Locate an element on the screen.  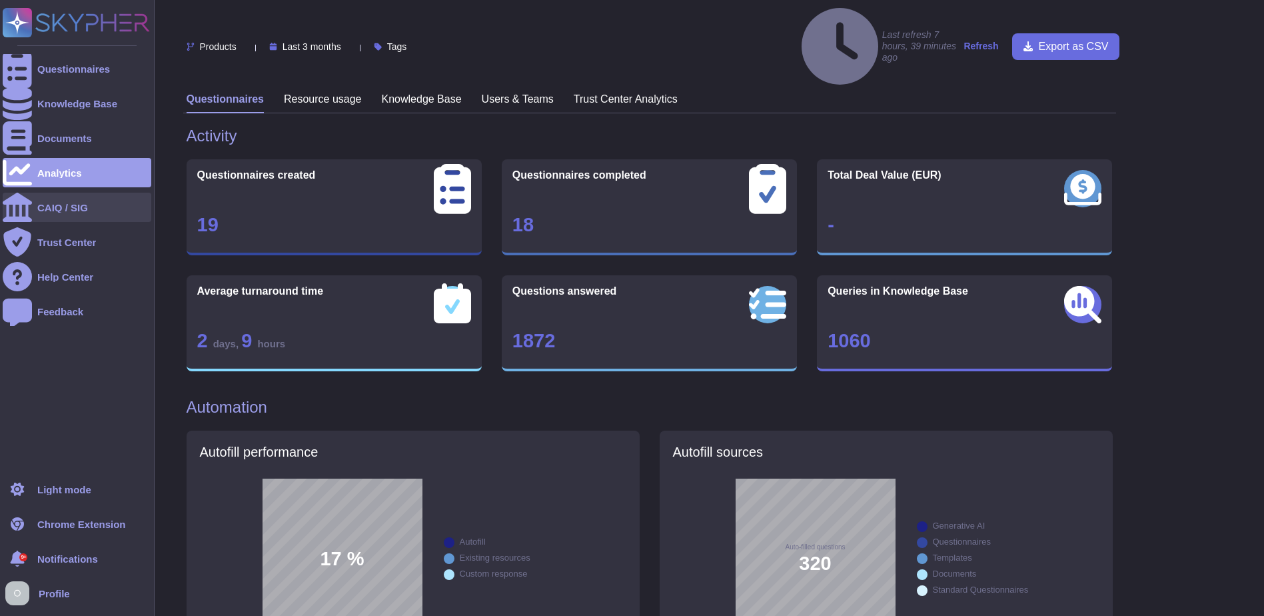
div: Autofill is located at coordinates (472, 541).